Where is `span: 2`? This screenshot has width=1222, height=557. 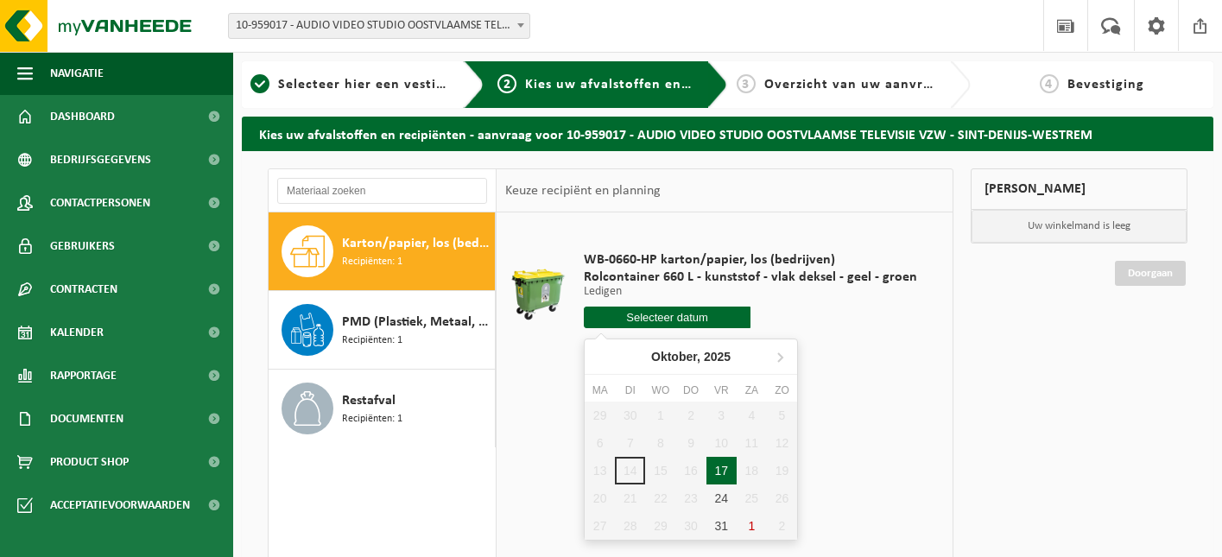
span: 2 is located at coordinates (507, 84).